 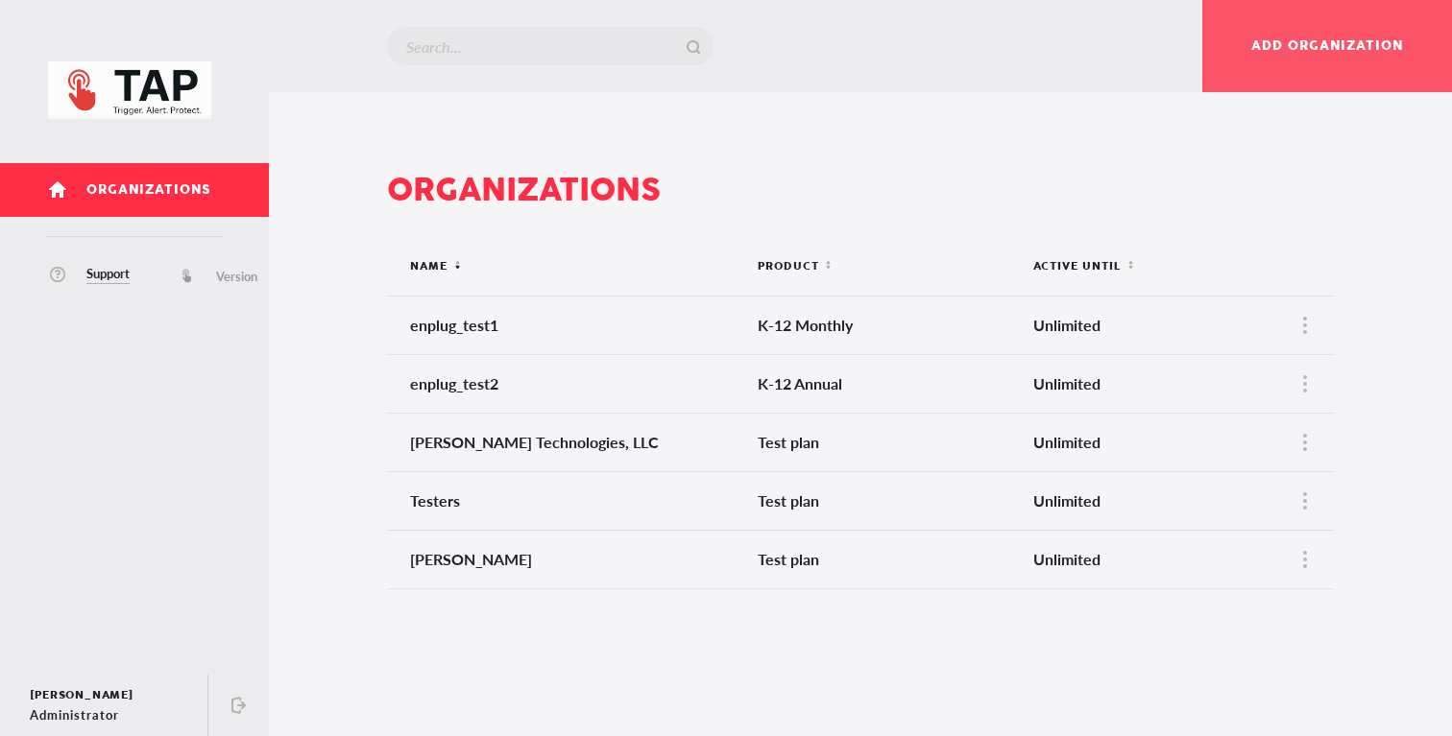 What do you see at coordinates (236, 277) in the screenshot?
I see `span: Version` at bounding box center [236, 277].